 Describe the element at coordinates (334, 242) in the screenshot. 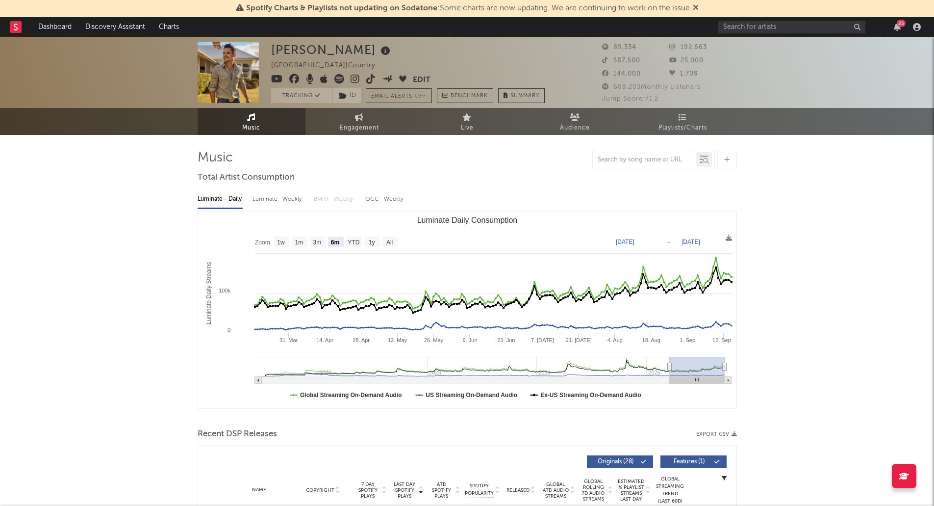

I see `text: 6m` at that location.